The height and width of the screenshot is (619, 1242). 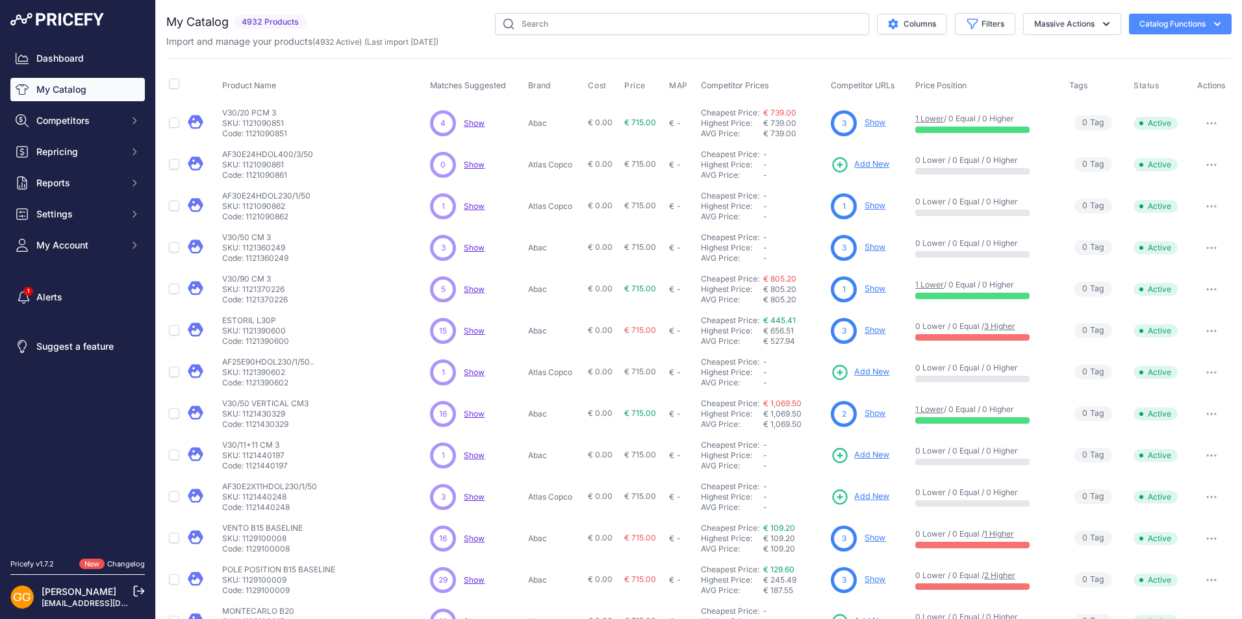 What do you see at coordinates (985, 410) in the screenshot?
I see `p: / 0 Equal / 0 Higher` at bounding box center [985, 410].